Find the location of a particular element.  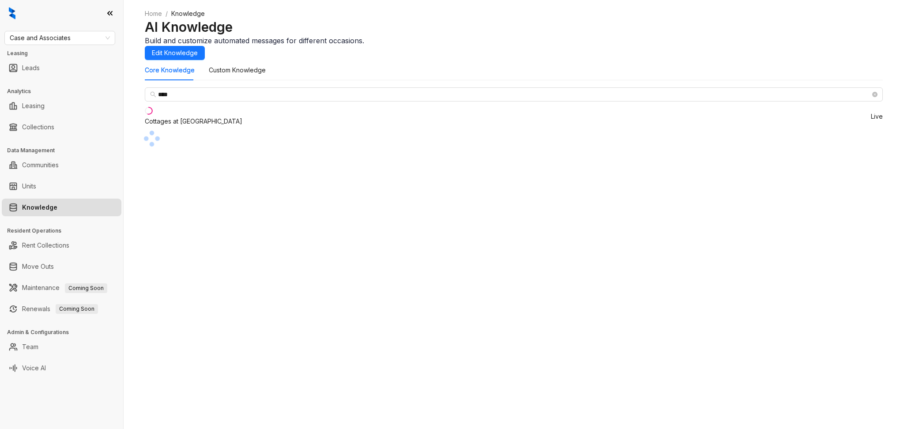

div: Custom Knowledge is located at coordinates (237, 70).